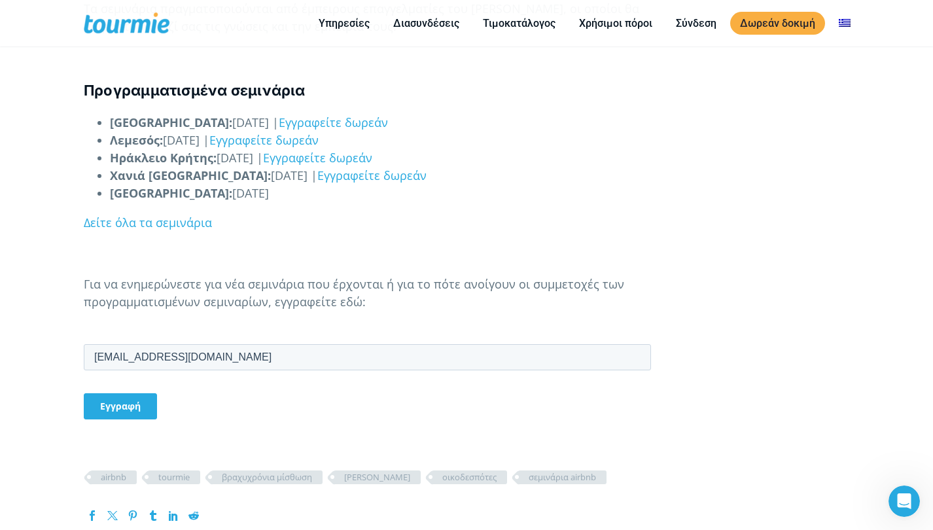 This screenshot has height=530, width=933. What do you see at coordinates (616, 23) in the screenshot?
I see `a: Χρήσιμοι πόροι` at bounding box center [616, 23].